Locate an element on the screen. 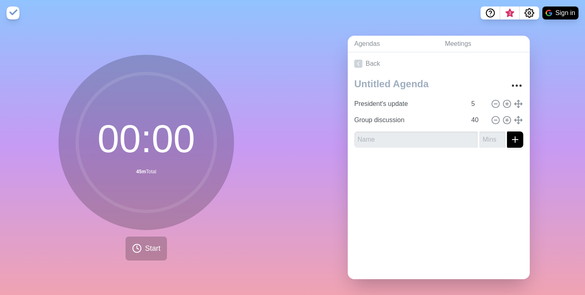  img: timeblocks logo is located at coordinates (13, 13).